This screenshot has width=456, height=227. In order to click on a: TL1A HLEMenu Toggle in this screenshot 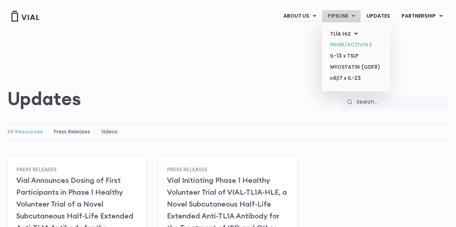, I will do `click(356, 34)`.